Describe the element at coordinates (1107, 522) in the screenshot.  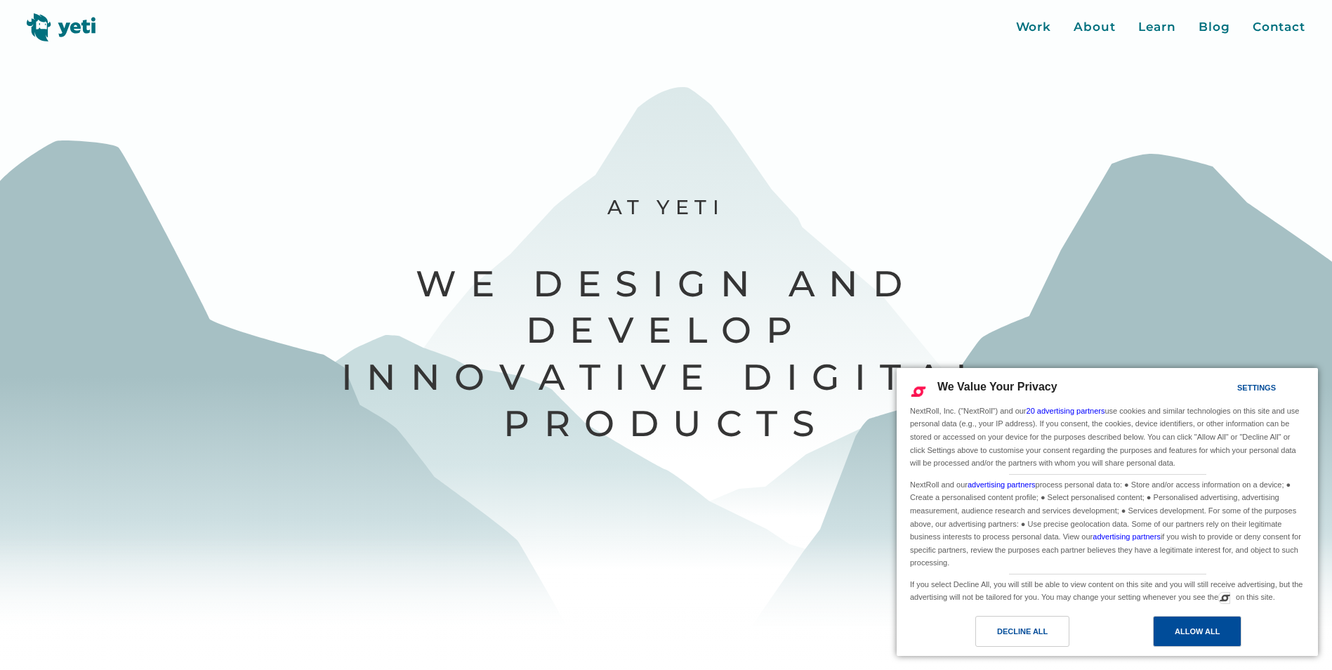
I see `div: NextRoll and our process personal data to: ● Store and/or access information on a device; ● Creat...` at that location.